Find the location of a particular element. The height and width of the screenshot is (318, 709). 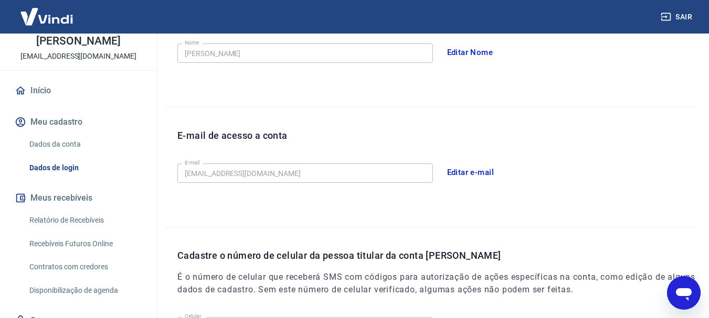

a: Dados da conta is located at coordinates (84, 144).